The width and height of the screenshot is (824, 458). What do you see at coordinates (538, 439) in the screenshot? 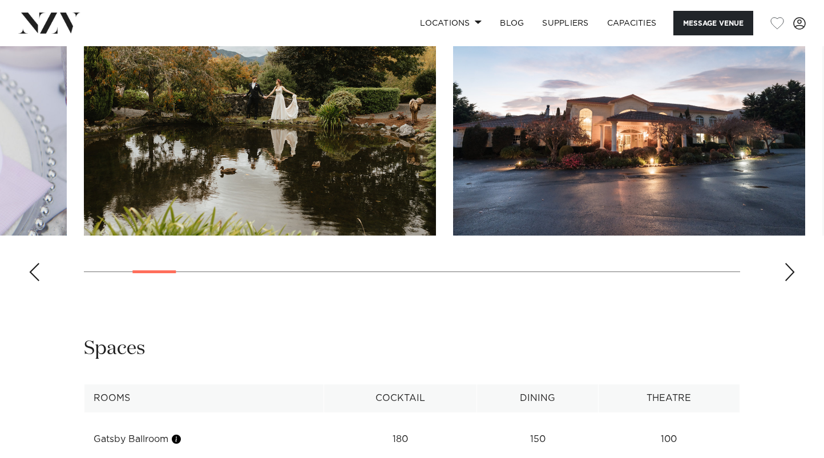
I see `td: 150` at bounding box center [538, 439].